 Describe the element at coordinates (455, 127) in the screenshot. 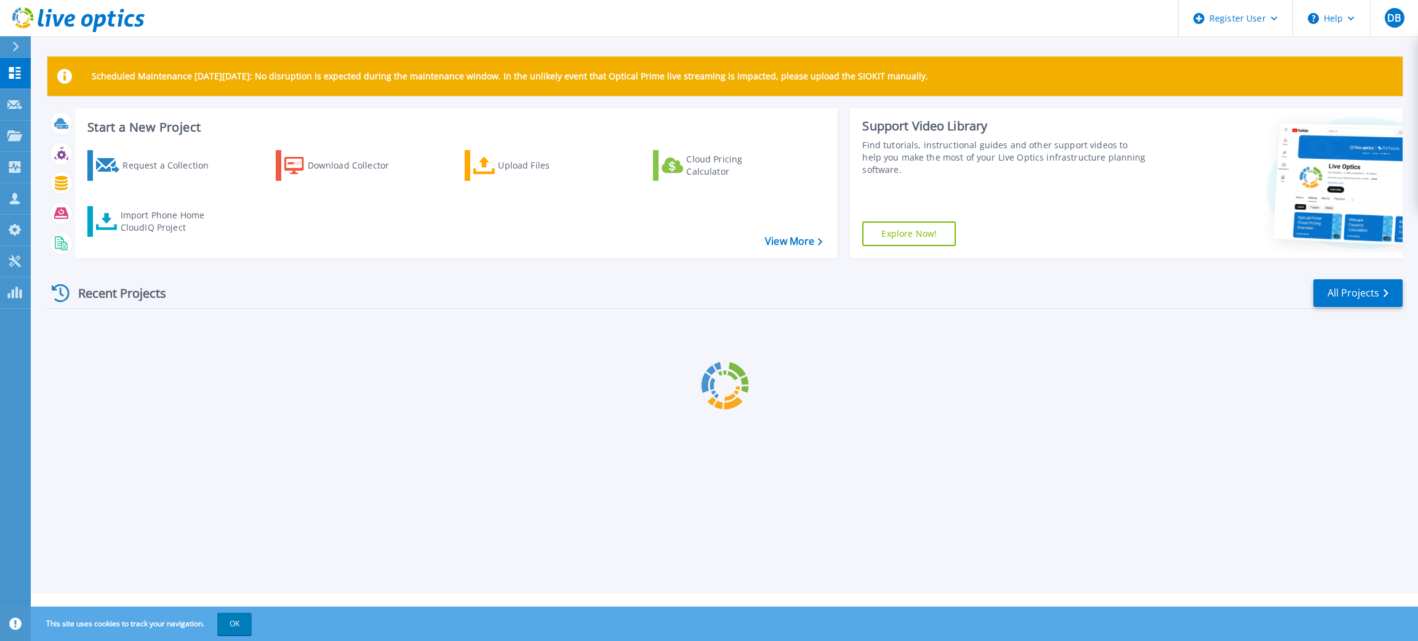

I see `h3: Start a New Project` at that location.